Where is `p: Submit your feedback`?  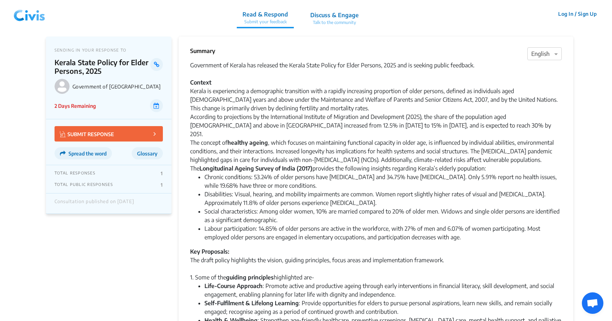
p: Submit your feedback is located at coordinates (265, 22).